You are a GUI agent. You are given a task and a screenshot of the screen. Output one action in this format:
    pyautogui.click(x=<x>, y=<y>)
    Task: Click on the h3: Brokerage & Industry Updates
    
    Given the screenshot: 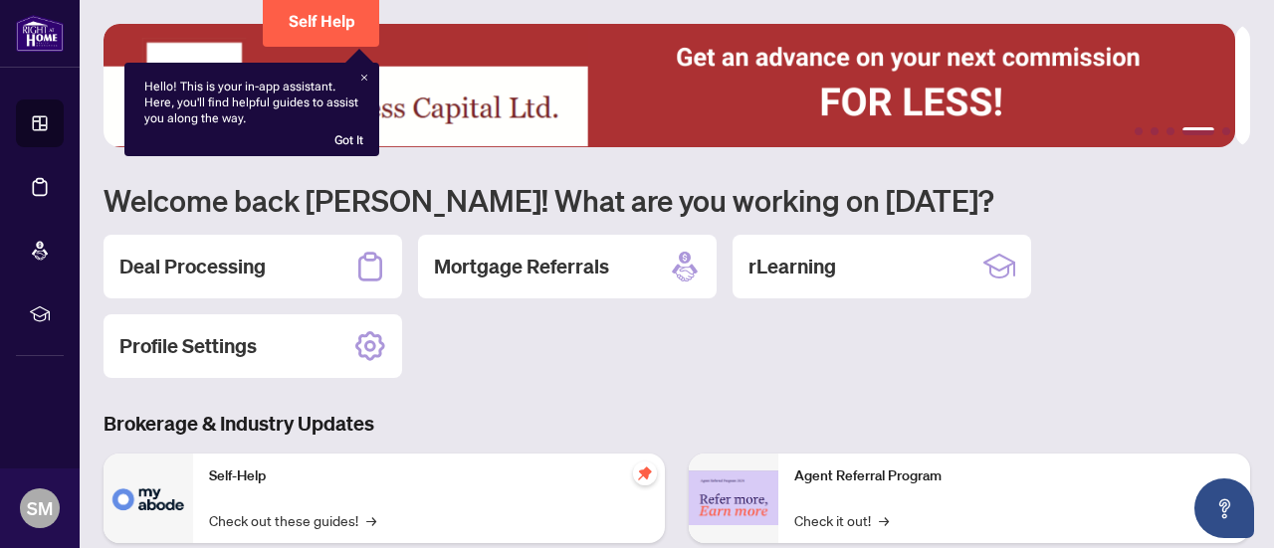 What is the action you would take?
    pyautogui.click(x=677, y=424)
    